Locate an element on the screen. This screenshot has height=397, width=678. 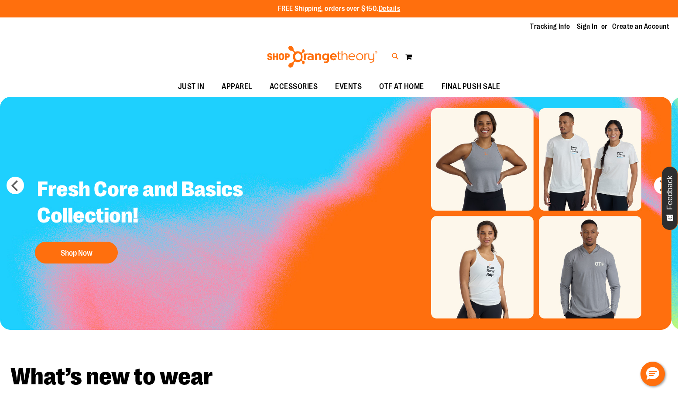
a: ACCESSORIES is located at coordinates (293, 87).